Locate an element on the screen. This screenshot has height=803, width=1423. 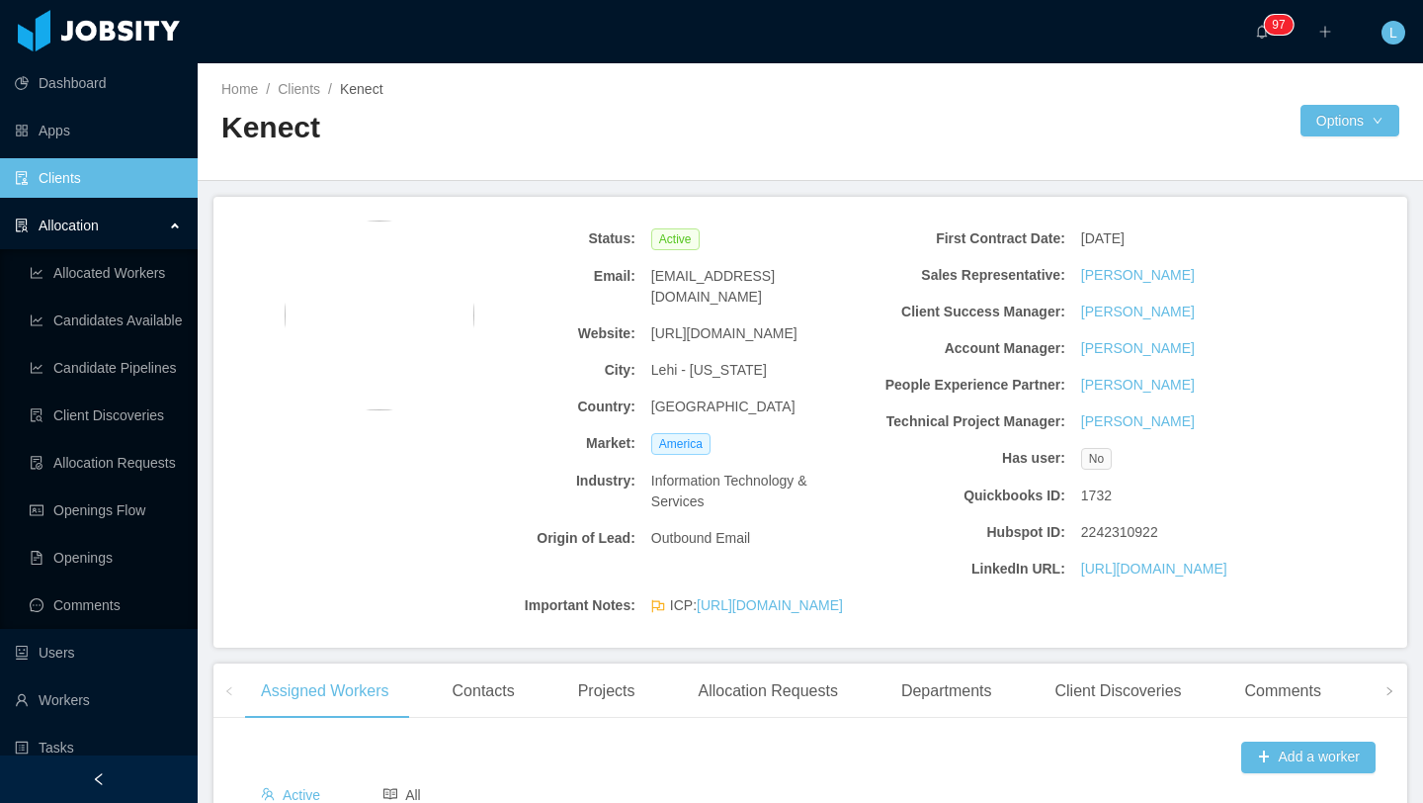
b: Market: is located at coordinates (536, 443).